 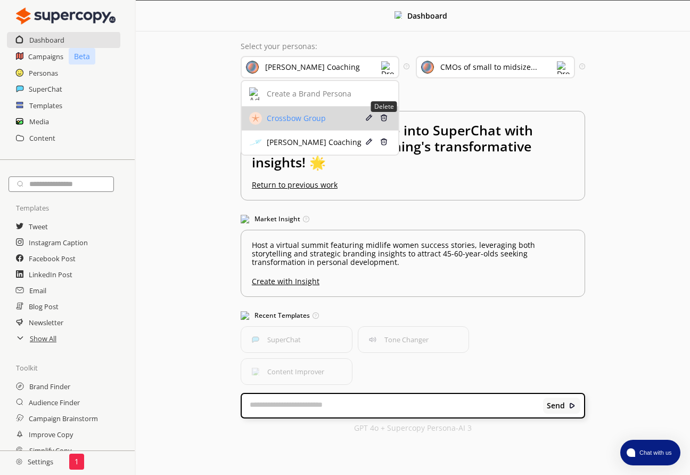 I want to click on img: Add Icon, so click(x=256, y=94).